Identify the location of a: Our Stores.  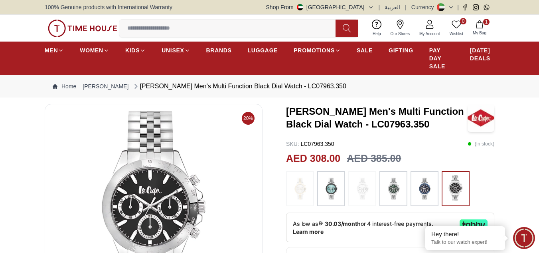
(401, 28).